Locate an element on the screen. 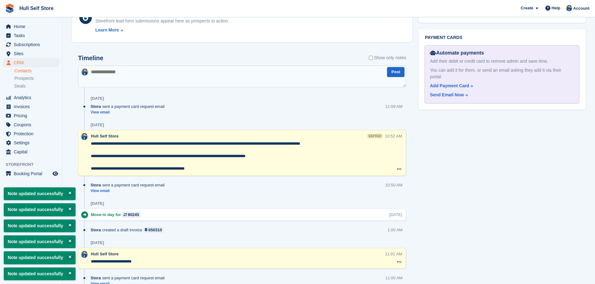 Image resolution: width=595 pixels, height=284 pixels. span: Sites is located at coordinates (32, 54).